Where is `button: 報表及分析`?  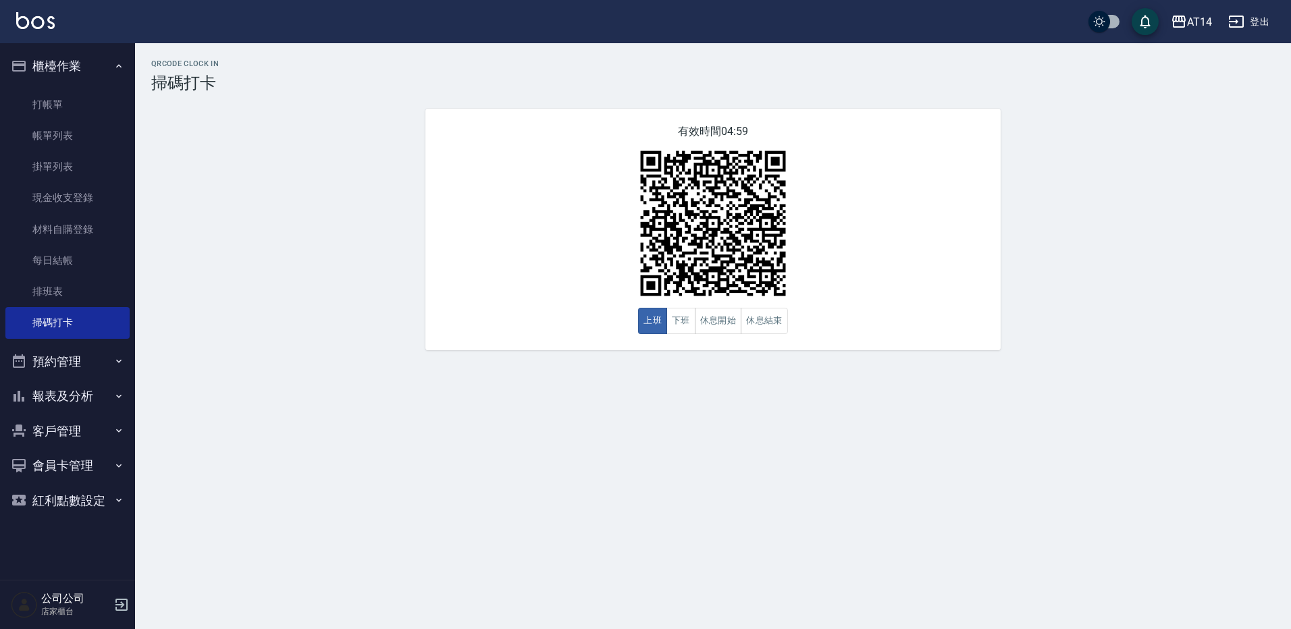
button: 報表及分析 is located at coordinates (68, 396).